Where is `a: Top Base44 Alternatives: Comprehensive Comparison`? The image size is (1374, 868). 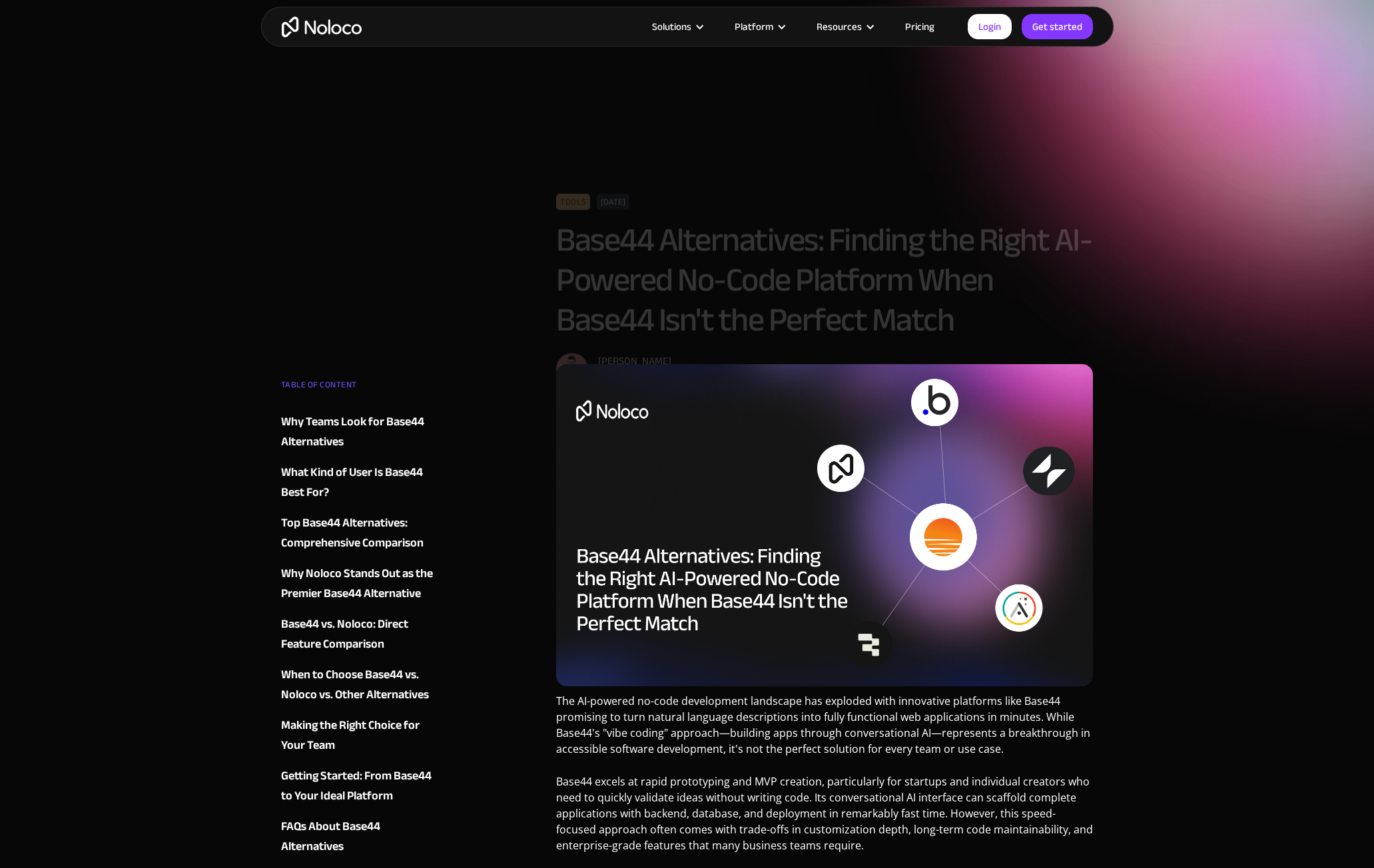 a: Top Base44 Alternatives: Comprehensive Comparison is located at coordinates (362, 533).